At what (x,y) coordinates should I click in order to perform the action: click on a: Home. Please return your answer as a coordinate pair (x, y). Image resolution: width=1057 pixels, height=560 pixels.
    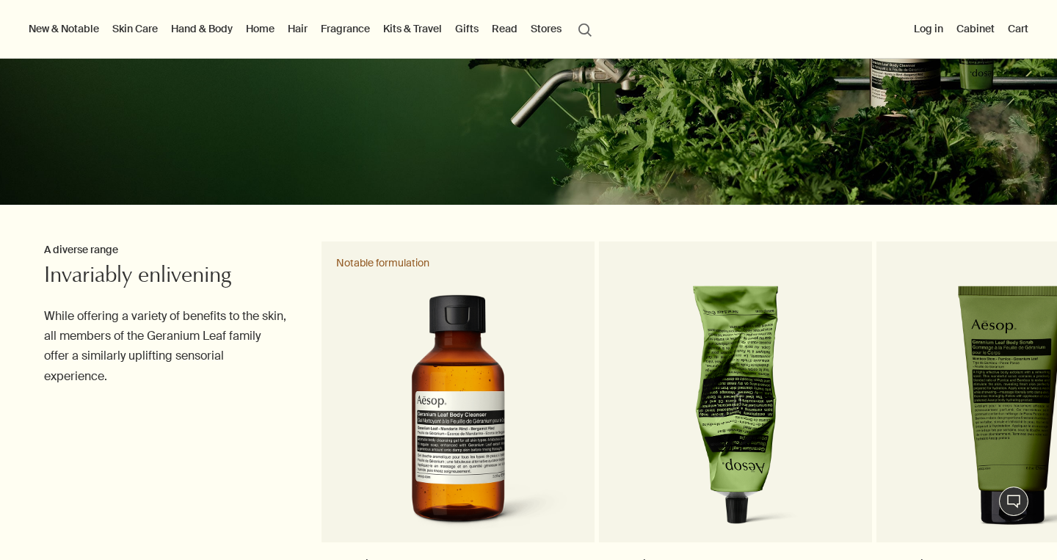
    Looking at the image, I should click on (260, 29).